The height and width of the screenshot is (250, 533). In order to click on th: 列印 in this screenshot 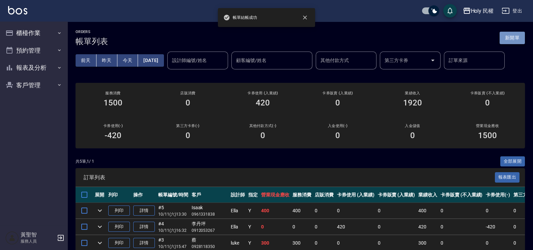, I will do `click(119, 195)`.